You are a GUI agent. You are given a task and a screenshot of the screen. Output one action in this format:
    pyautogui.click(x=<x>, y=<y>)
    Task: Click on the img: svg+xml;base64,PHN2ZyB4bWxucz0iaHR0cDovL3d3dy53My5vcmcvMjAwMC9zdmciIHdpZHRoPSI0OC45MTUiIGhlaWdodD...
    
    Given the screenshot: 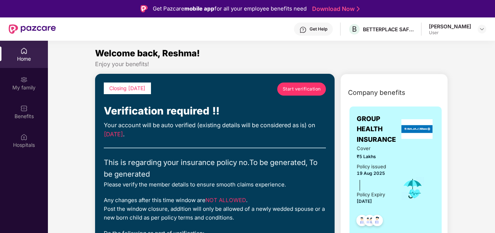 What is the action you would take?
    pyautogui.click(x=369, y=221)
    